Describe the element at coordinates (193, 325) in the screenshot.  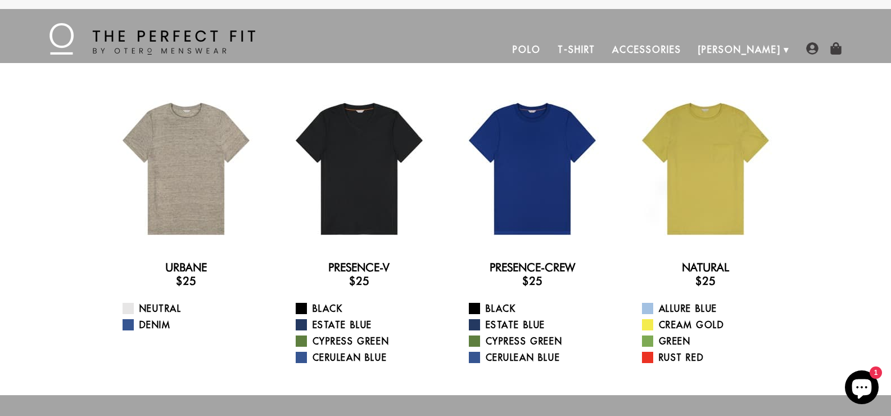
I see `a: Denim` at that location.